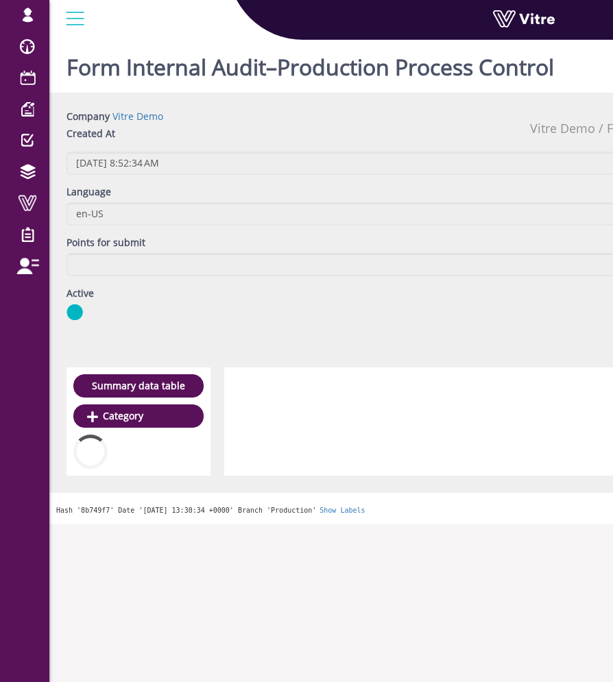  What do you see at coordinates (138, 116) in the screenshot?
I see `a: Vitre Demo` at bounding box center [138, 116].